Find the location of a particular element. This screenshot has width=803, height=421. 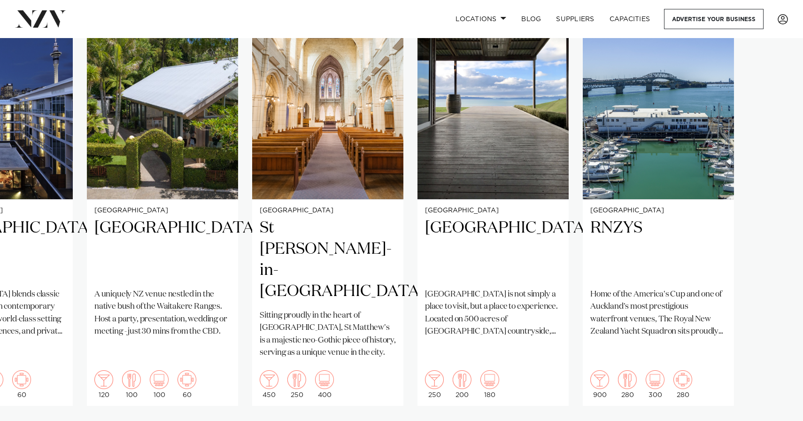

a: Advertise your business is located at coordinates (714, 19).